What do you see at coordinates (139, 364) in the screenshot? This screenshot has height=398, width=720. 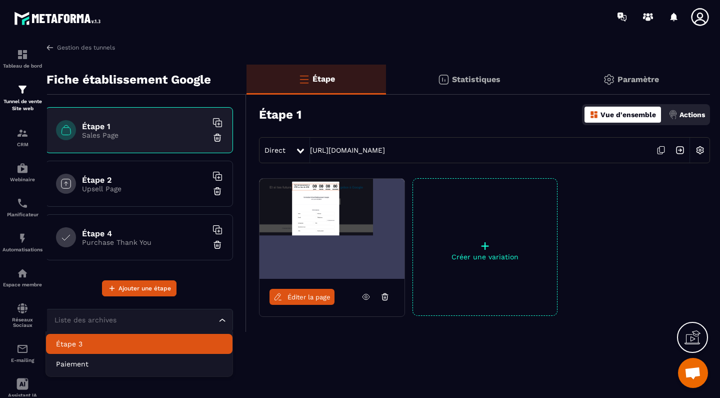 I see `p: Paiement` at bounding box center [139, 364].